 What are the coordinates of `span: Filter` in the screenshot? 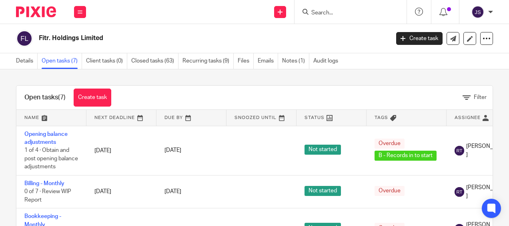 It's located at (480, 97).